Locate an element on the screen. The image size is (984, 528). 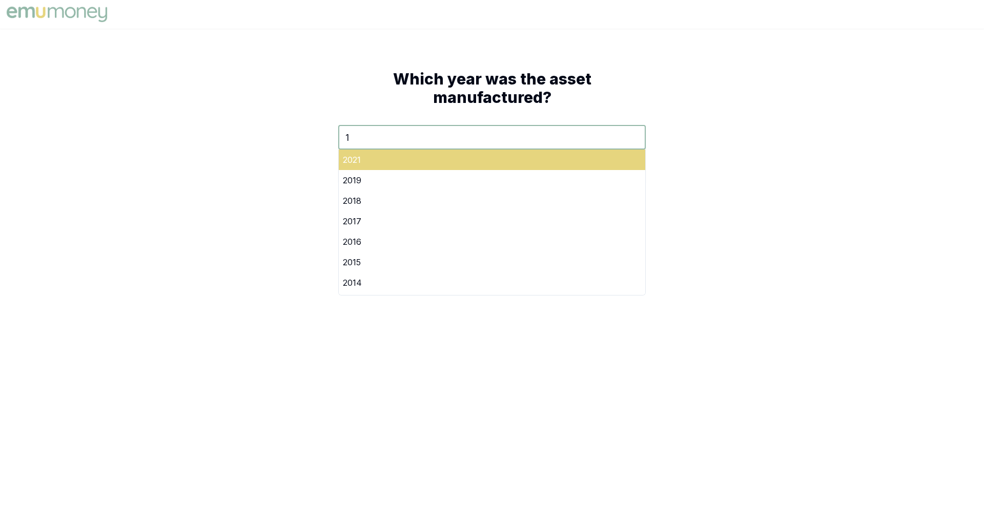
div: 2014 is located at coordinates (492, 283).